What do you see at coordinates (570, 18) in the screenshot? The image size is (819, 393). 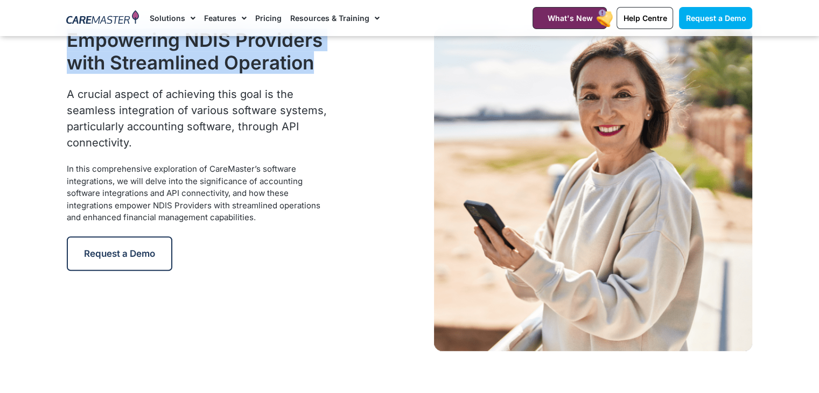 I see `span: What's New` at bounding box center [570, 18].